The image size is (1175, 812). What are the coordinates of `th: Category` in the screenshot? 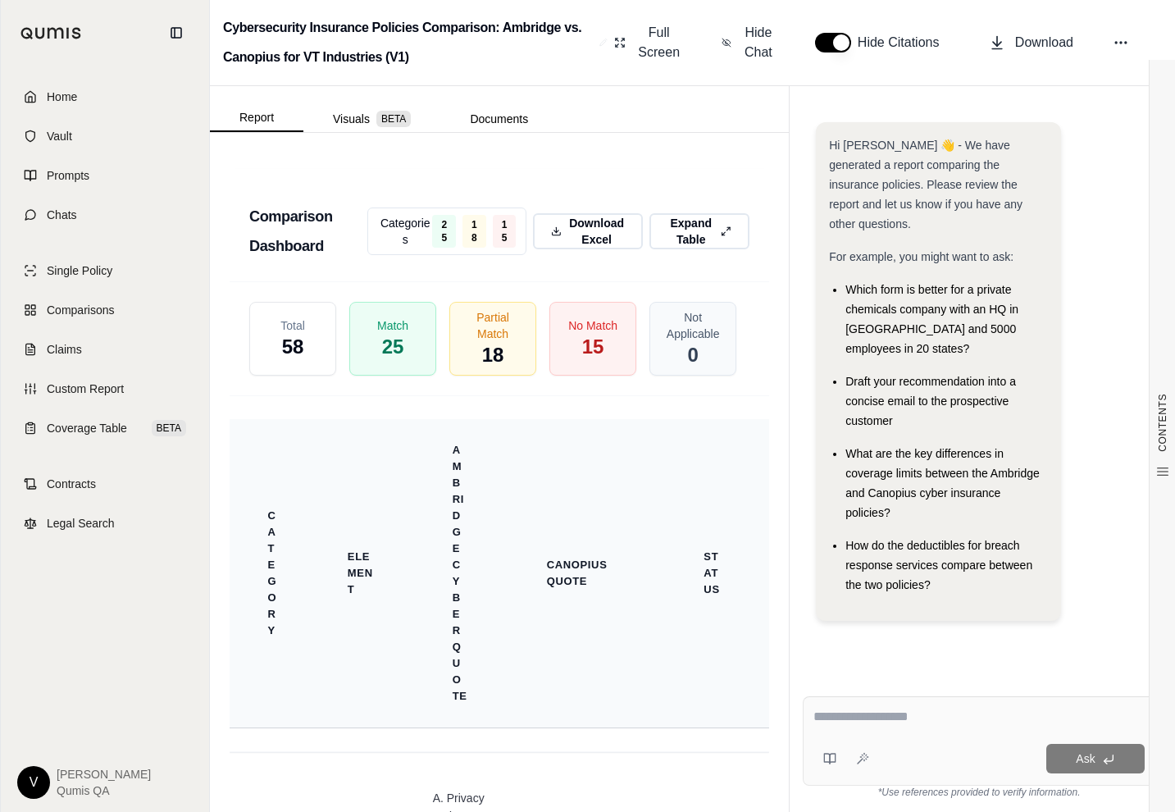 It's located at (272, 573).